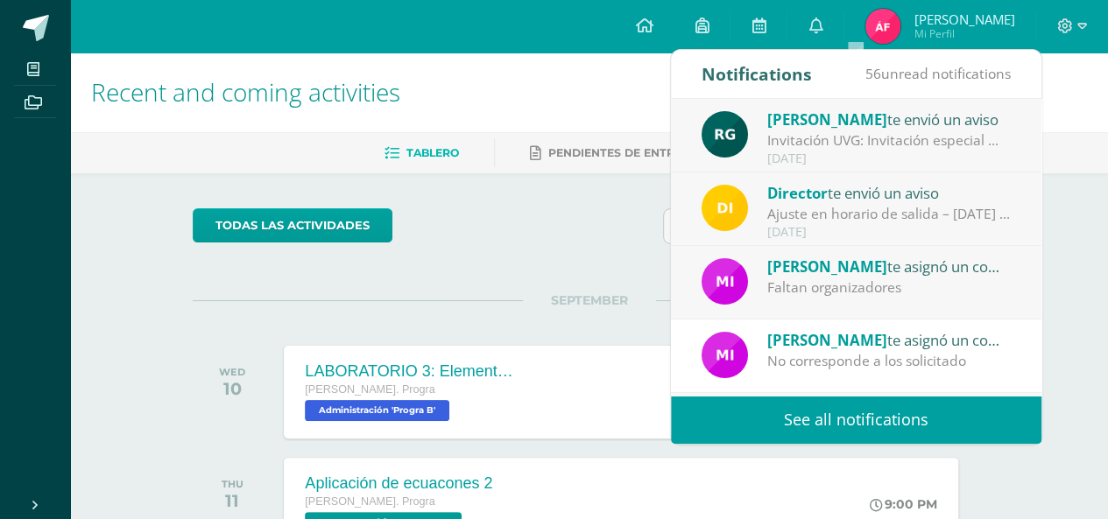 The image size is (1108, 519). I want to click on a: Pendientes de entrega, so click(614, 153).